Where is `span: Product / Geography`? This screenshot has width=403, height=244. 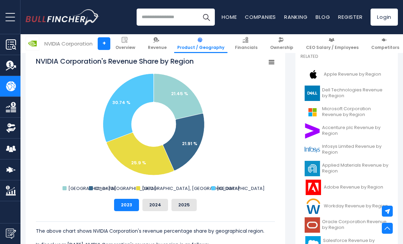 span: Product / Geography is located at coordinates (201, 47).